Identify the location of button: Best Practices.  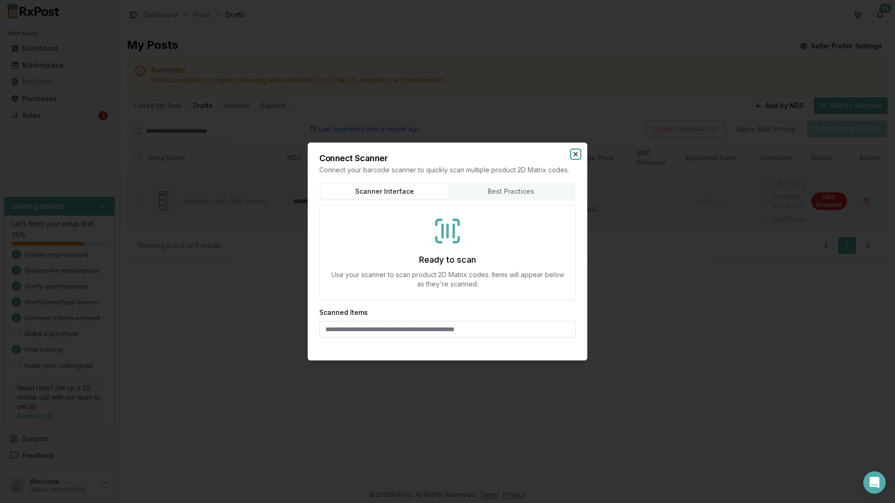
(510, 192).